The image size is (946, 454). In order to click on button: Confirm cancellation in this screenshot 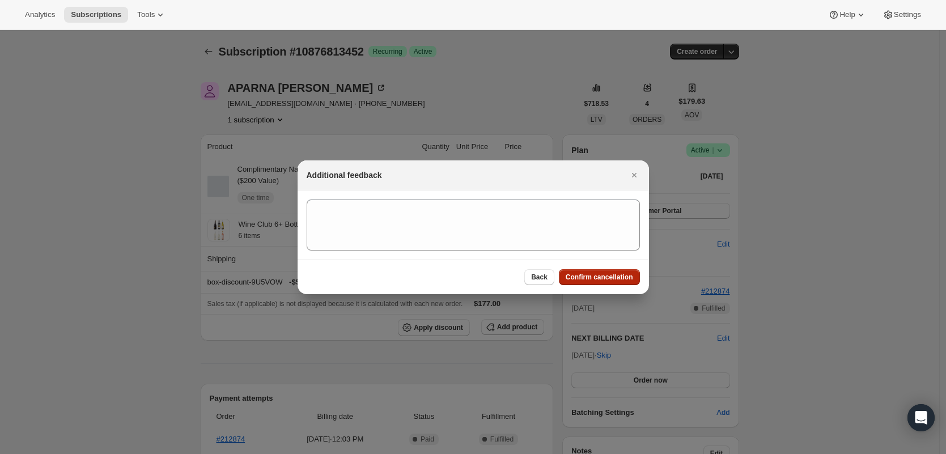, I will do `click(599, 277)`.